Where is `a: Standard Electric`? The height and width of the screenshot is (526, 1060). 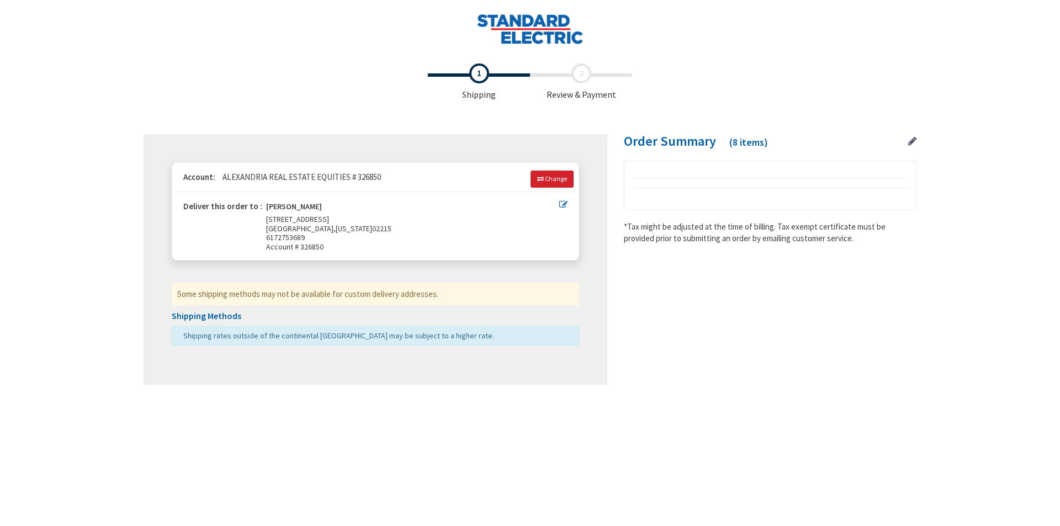
a: Standard Electric is located at coordinates (530, 29).